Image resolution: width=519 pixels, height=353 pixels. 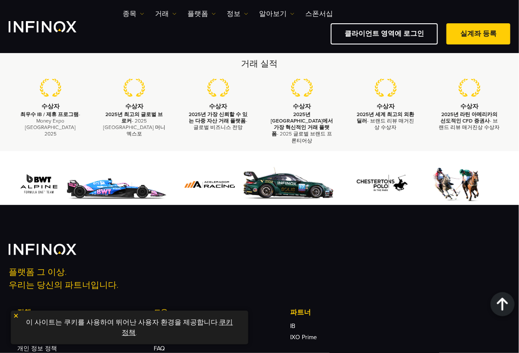 What do you see at coordinates (386, 117) in the screenshot?
I see `strong: 2025년 세계 최고의 외환 딜러` at bounding box center [386, 117].